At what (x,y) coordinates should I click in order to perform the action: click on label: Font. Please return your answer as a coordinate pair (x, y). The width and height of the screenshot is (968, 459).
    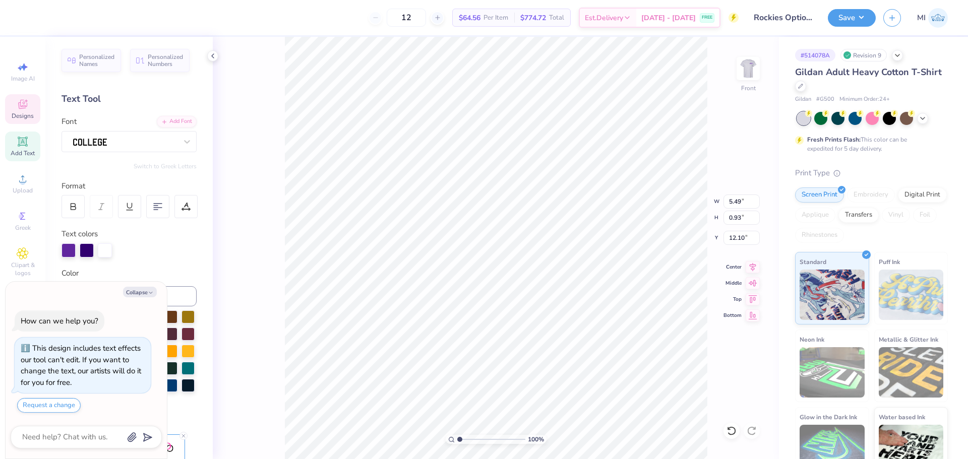
    Looking at the image, I should click on (69, 121).